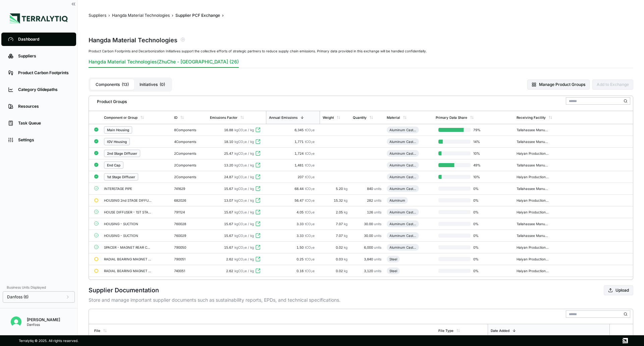 This screenshot has height=346, width=644. Describe the element at coordinates (128, 235) in the screenshot. I see `div: HOUSING - SUCTION` at that location.